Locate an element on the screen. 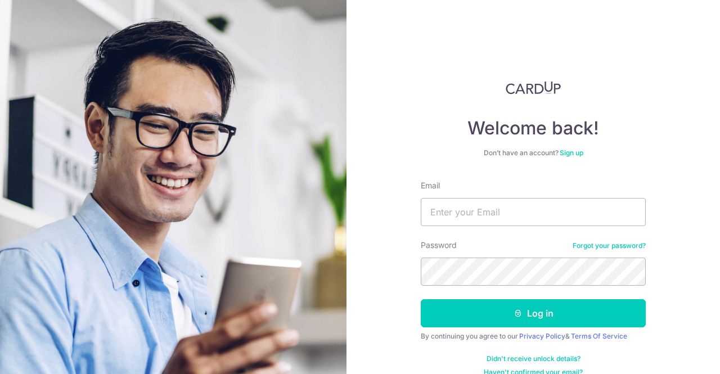 Image resolution: width=720 pixels, height=374 pixels. label: Email is located at coordinates (430, 186).